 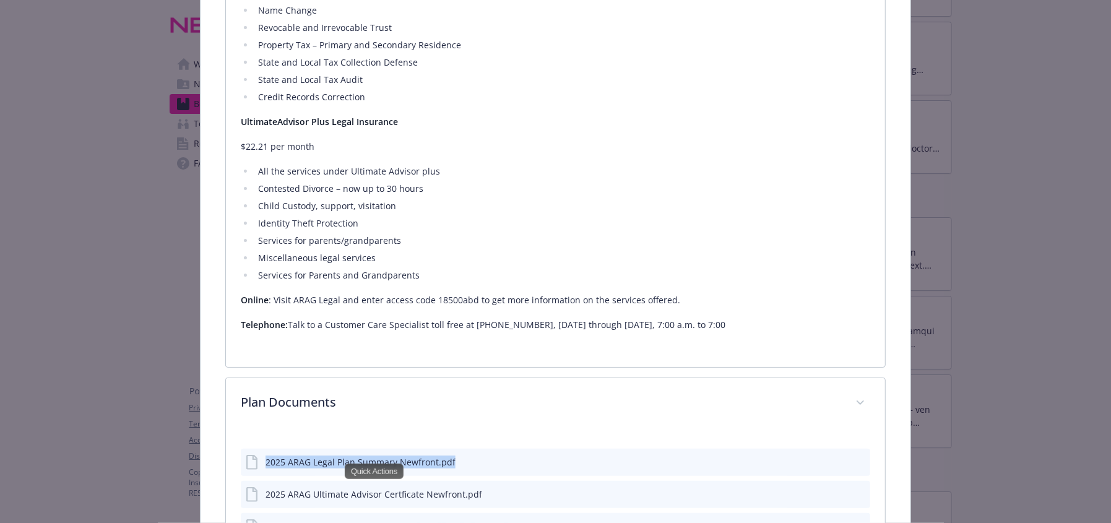 I want to click on strong: Online, so click(x=254, y=300).